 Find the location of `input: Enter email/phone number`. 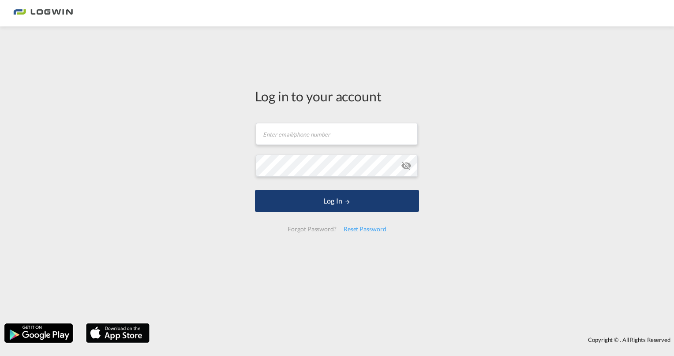

input: Enter email/phone number is located at coordinates (337, 134).